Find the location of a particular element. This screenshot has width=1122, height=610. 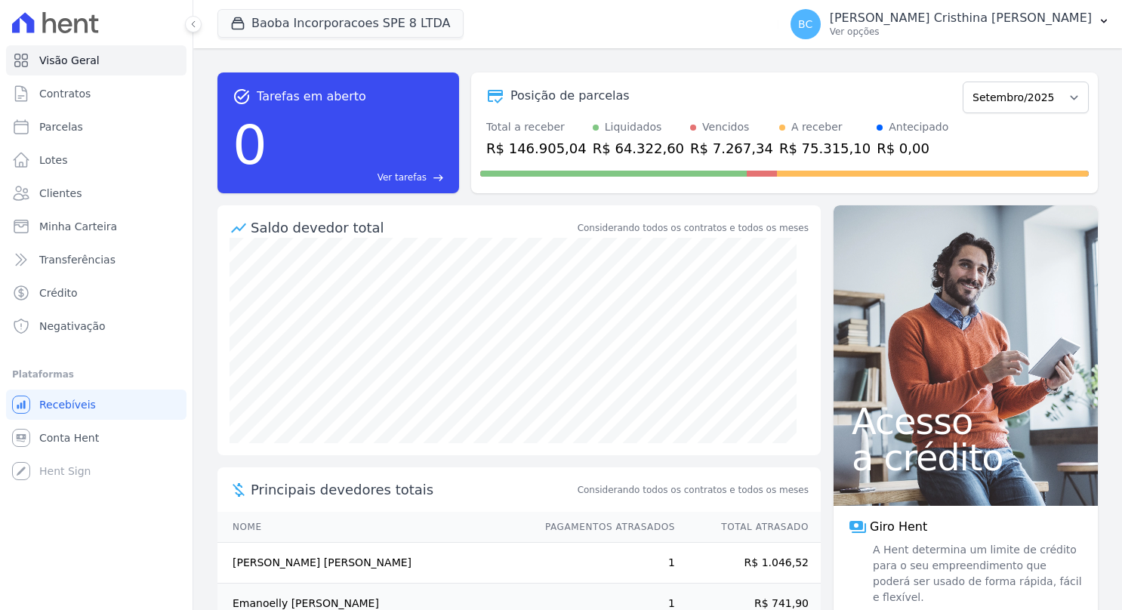

th: Nome is located at coordinates (374, 527).